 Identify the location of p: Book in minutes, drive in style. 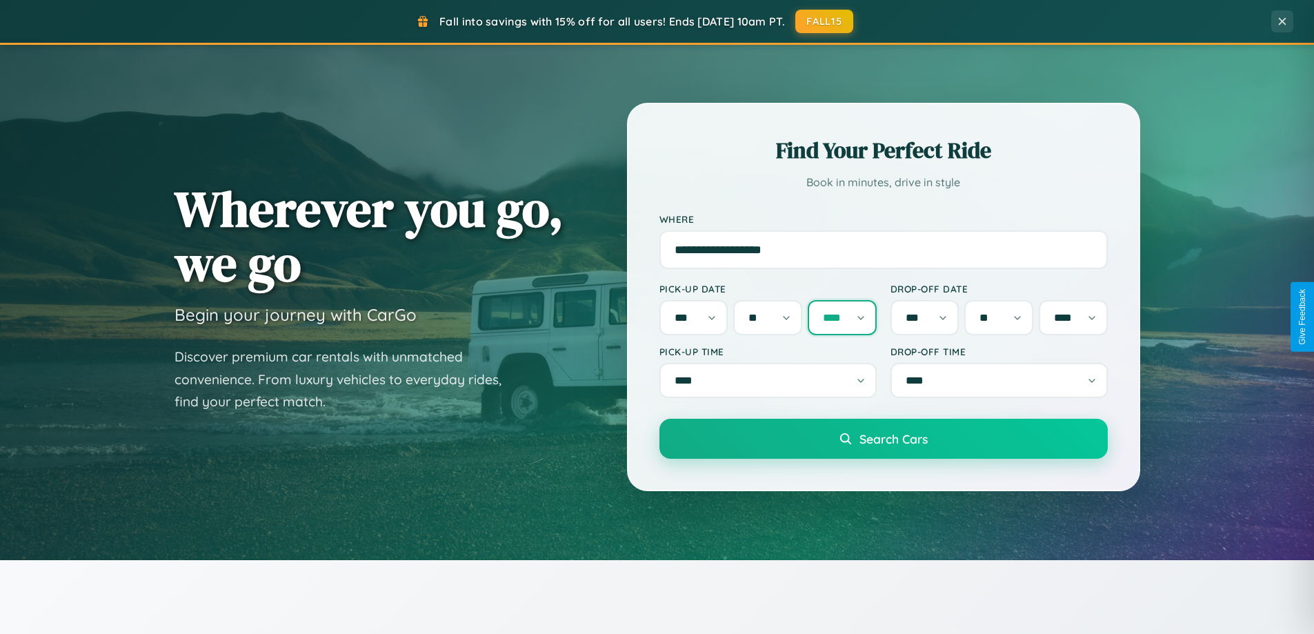
(884, 182).